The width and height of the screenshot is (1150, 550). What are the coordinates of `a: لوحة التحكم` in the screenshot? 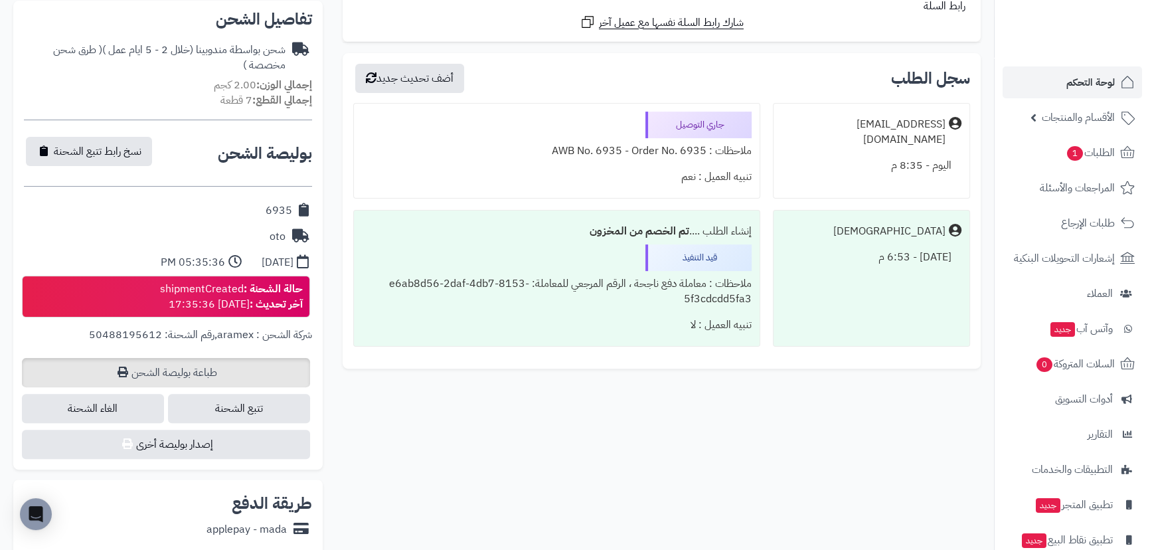 It's located at (1072, 82).